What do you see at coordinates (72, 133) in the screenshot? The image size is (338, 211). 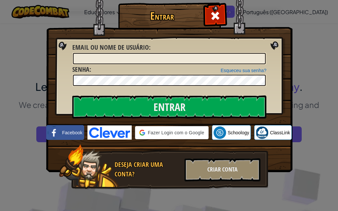 I see `span: Facebook` at bounding box center [72, 133].